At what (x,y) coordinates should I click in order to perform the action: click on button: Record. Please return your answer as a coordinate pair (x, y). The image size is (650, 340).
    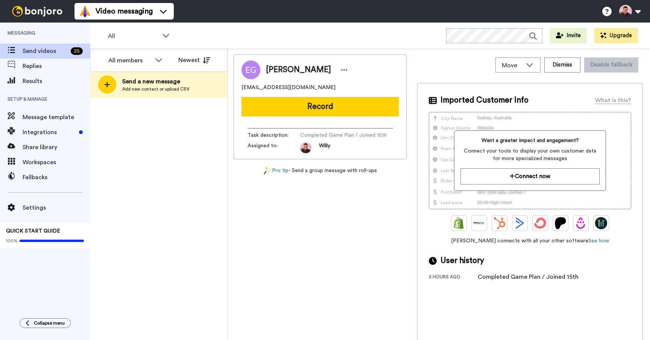
    Looking at the image, I should click on (320, 107).